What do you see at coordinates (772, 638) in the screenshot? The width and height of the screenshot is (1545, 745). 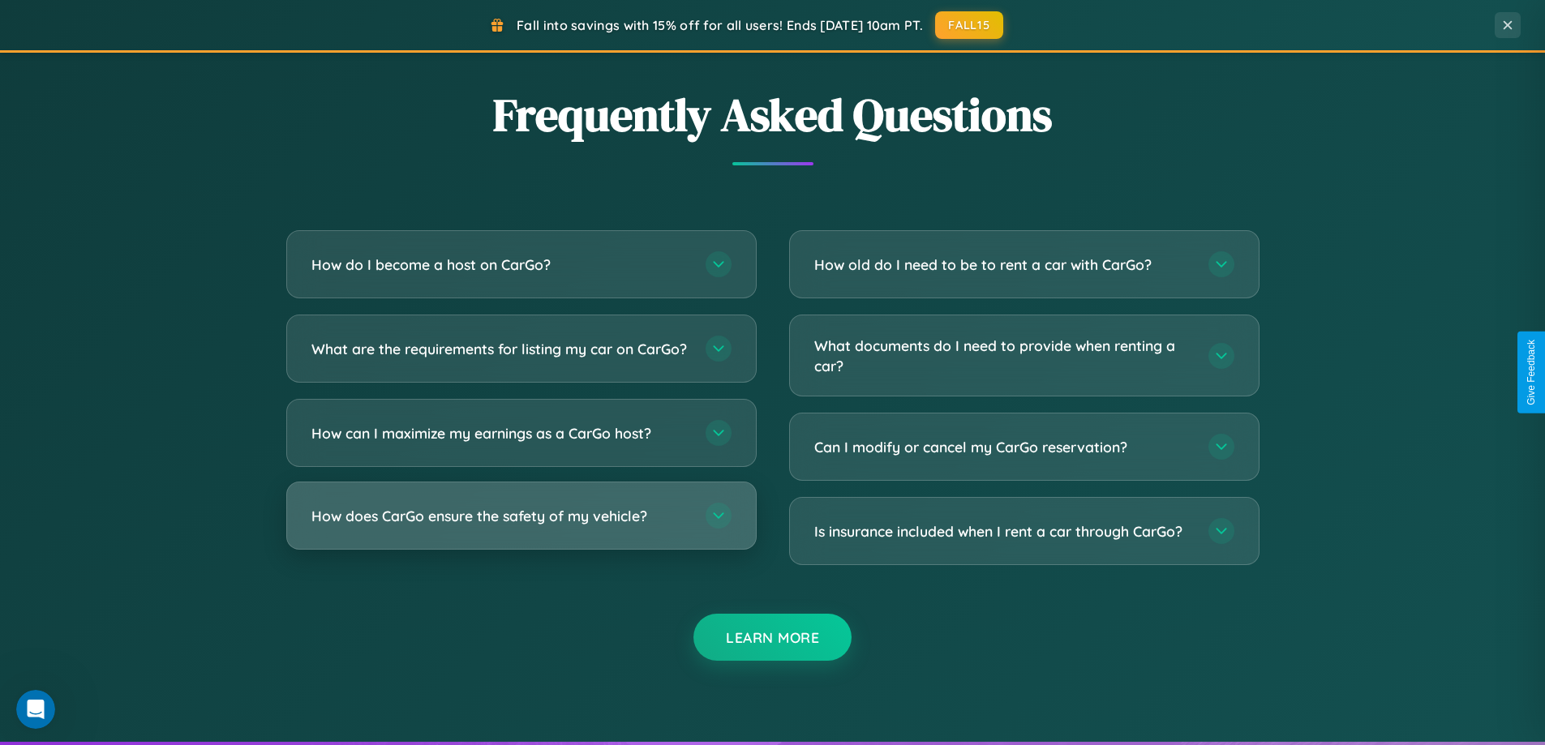 I see `button: Learn More` at bounding box center [772, 638].